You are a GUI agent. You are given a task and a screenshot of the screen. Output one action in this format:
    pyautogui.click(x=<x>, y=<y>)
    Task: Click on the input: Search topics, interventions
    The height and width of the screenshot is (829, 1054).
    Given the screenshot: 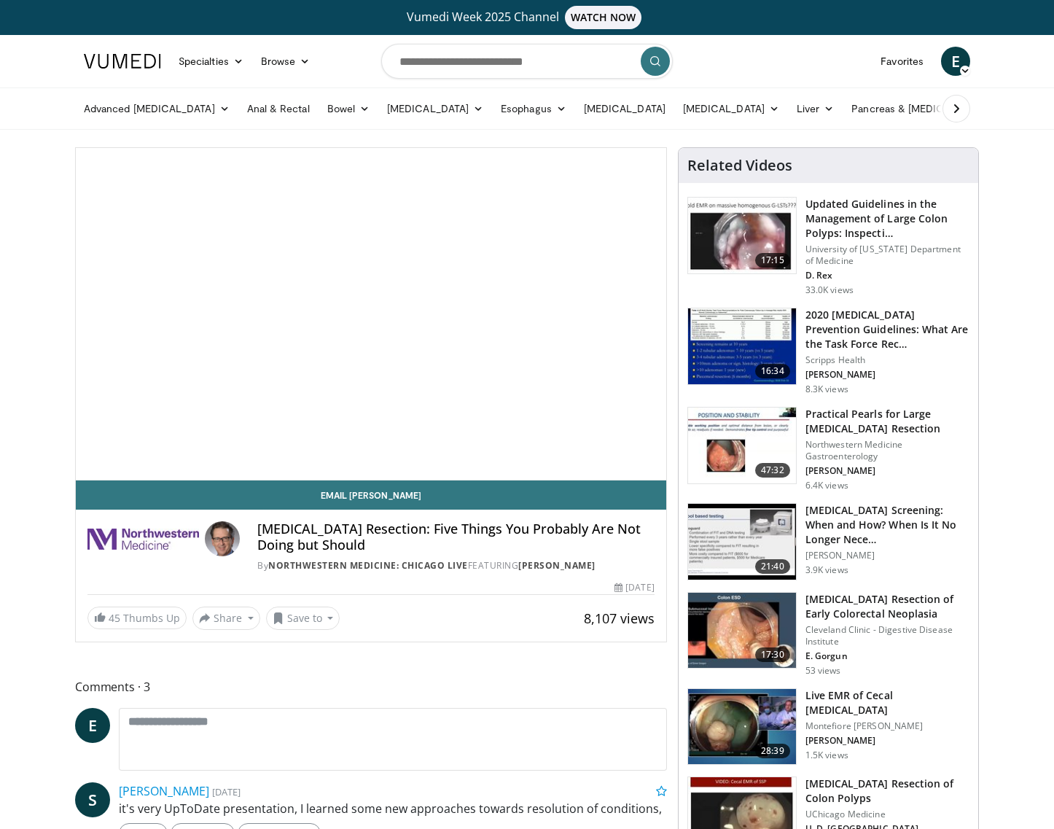 What is the action you would take?
    pyautogui.click(x=527, y=61)
    